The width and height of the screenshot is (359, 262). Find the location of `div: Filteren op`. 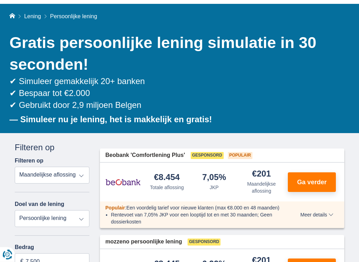

div: Filteren op is located at coordinates (52, 148).